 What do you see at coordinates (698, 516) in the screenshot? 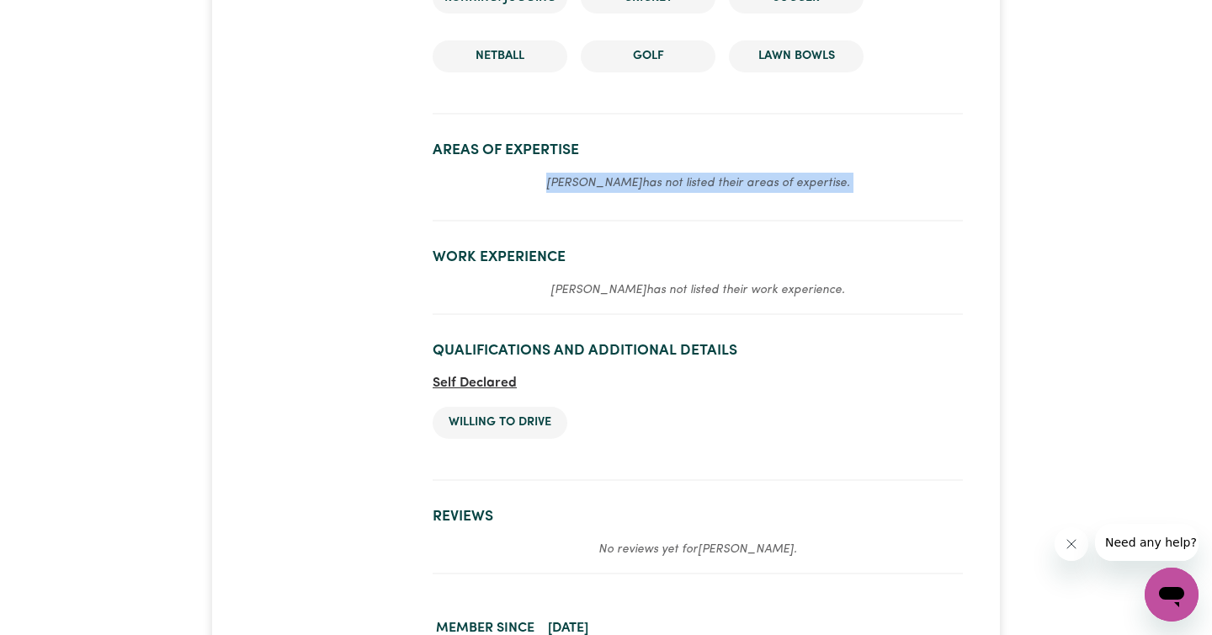
I see `h2: Reviews` at bounding box center [698, 516].